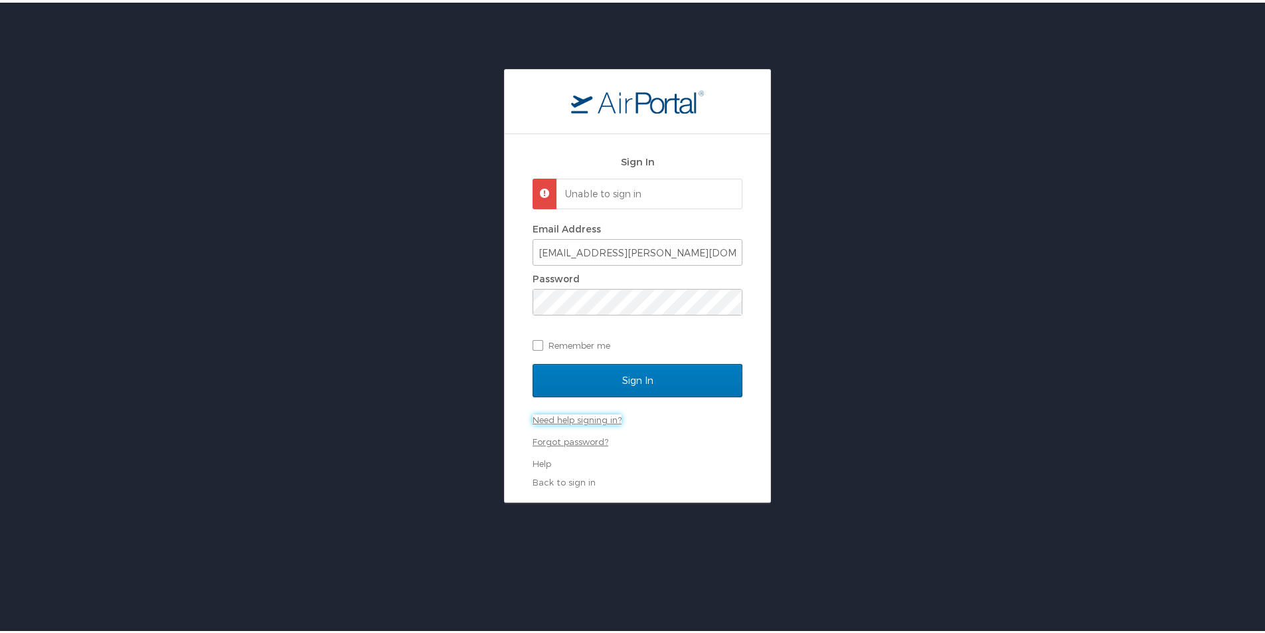 This screenshot has width=1265, height=633. I want to click on p: Unable to sign in, so click(647, 191).